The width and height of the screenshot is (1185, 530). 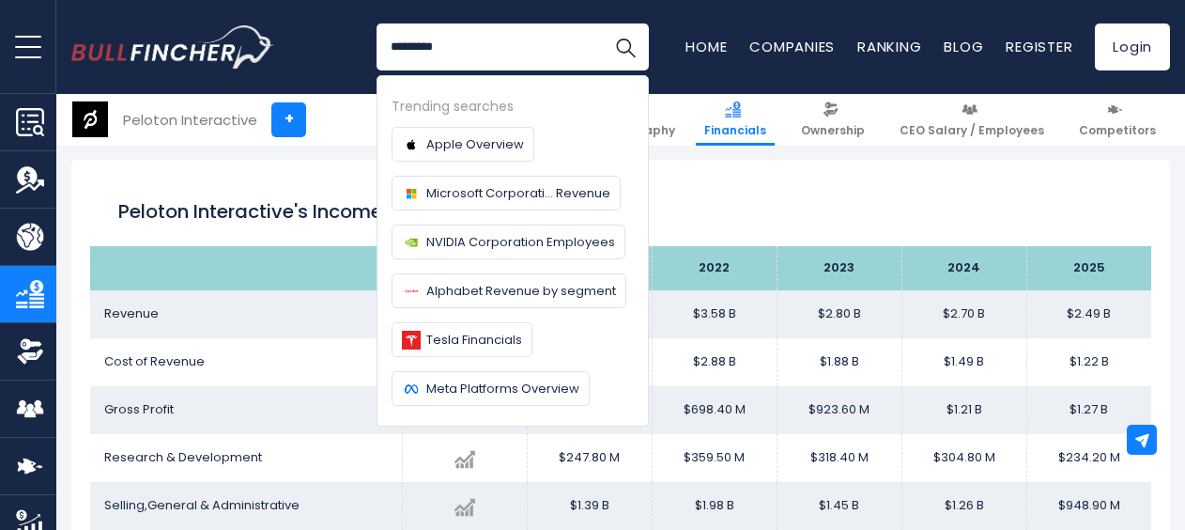 I want to click on th: 2022, so click(x=714, y=268).